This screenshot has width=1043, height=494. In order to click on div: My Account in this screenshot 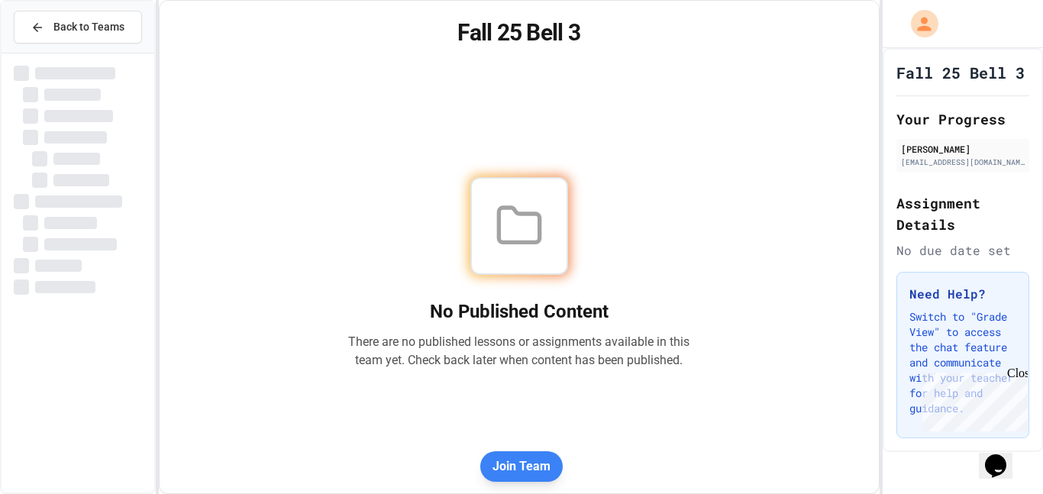, I will do `click(919, 24)`.